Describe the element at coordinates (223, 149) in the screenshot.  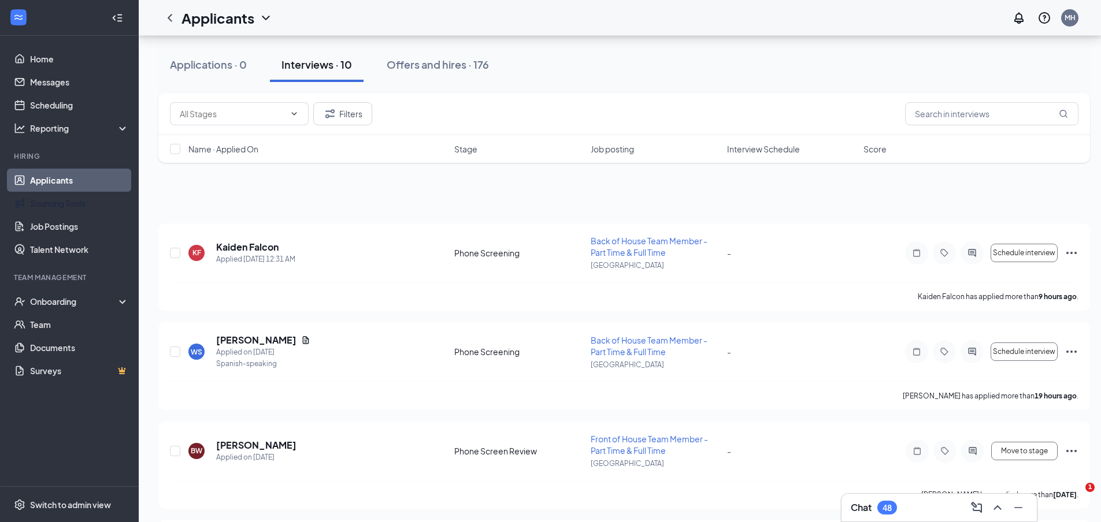
I see `span: Name · Applied On` at that location.